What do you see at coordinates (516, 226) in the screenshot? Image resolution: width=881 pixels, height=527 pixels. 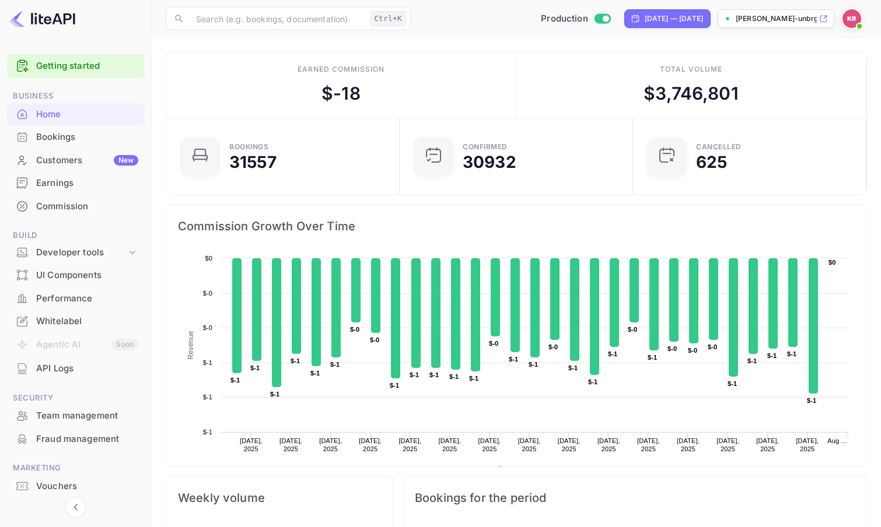 I see `span: Commission Growth Over Time` at bounding box center [516, 226].